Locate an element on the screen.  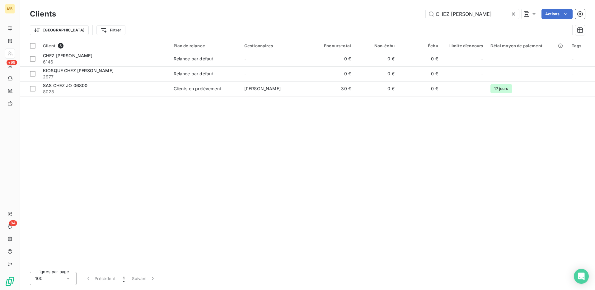
div: Délai moyen de paiement is located at coordinates (527, 46).